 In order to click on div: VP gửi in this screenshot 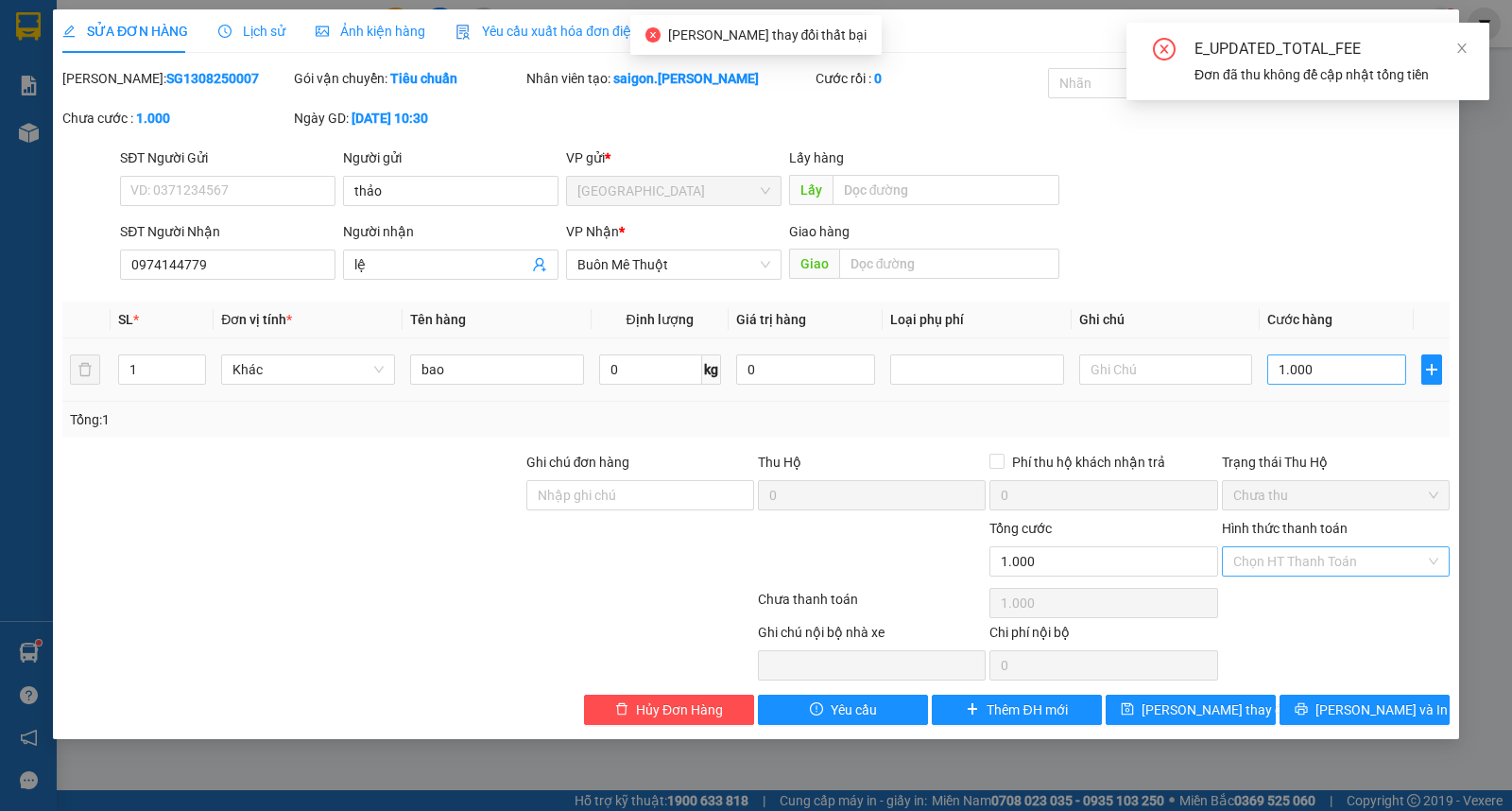, I will do `click(674, 158)`.